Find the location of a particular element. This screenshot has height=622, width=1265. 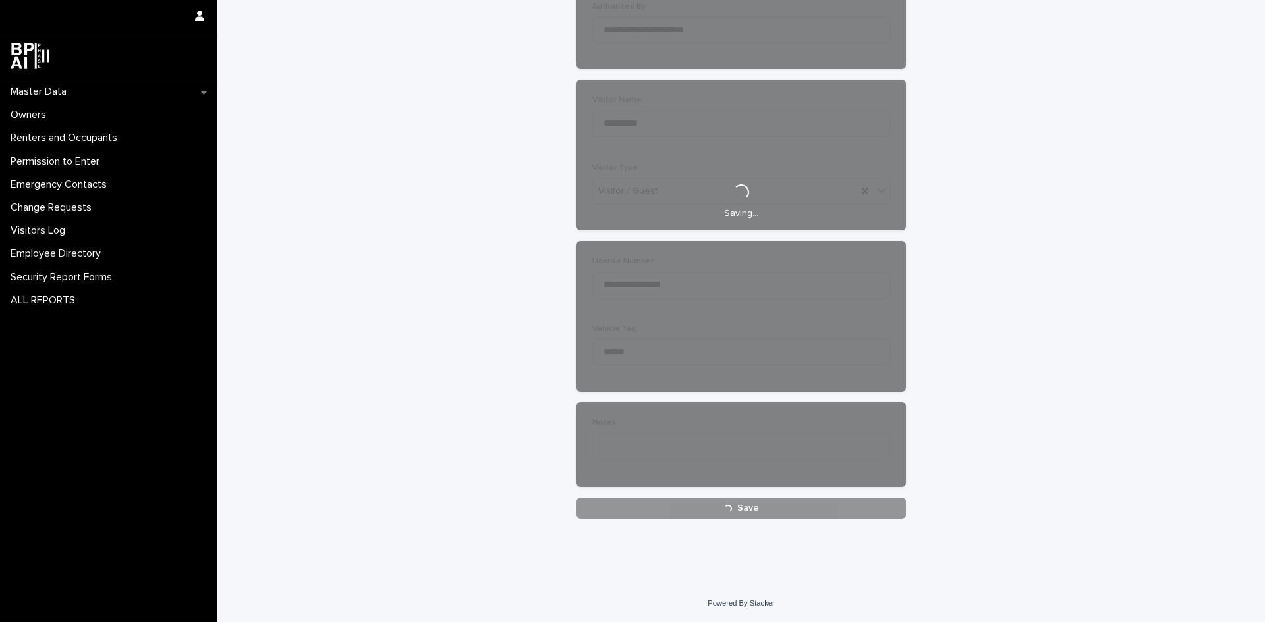

p: ALL REPORTS is located at coordinates (45, 300).